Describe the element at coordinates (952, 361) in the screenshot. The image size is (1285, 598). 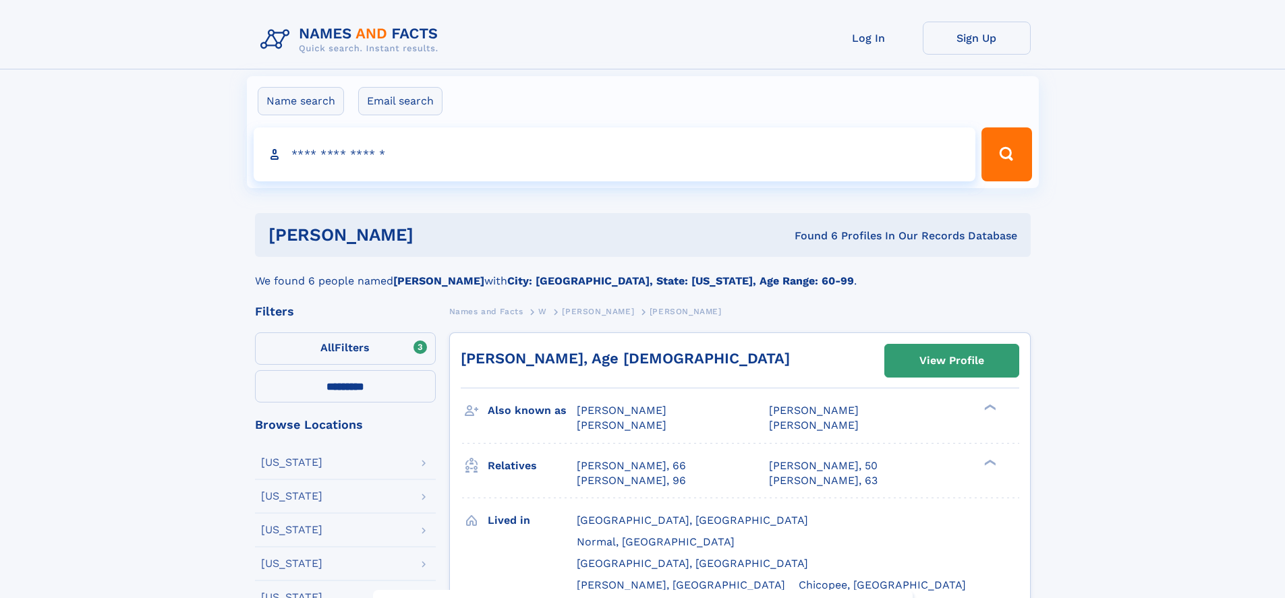
I see `a: View Profile` at that location.